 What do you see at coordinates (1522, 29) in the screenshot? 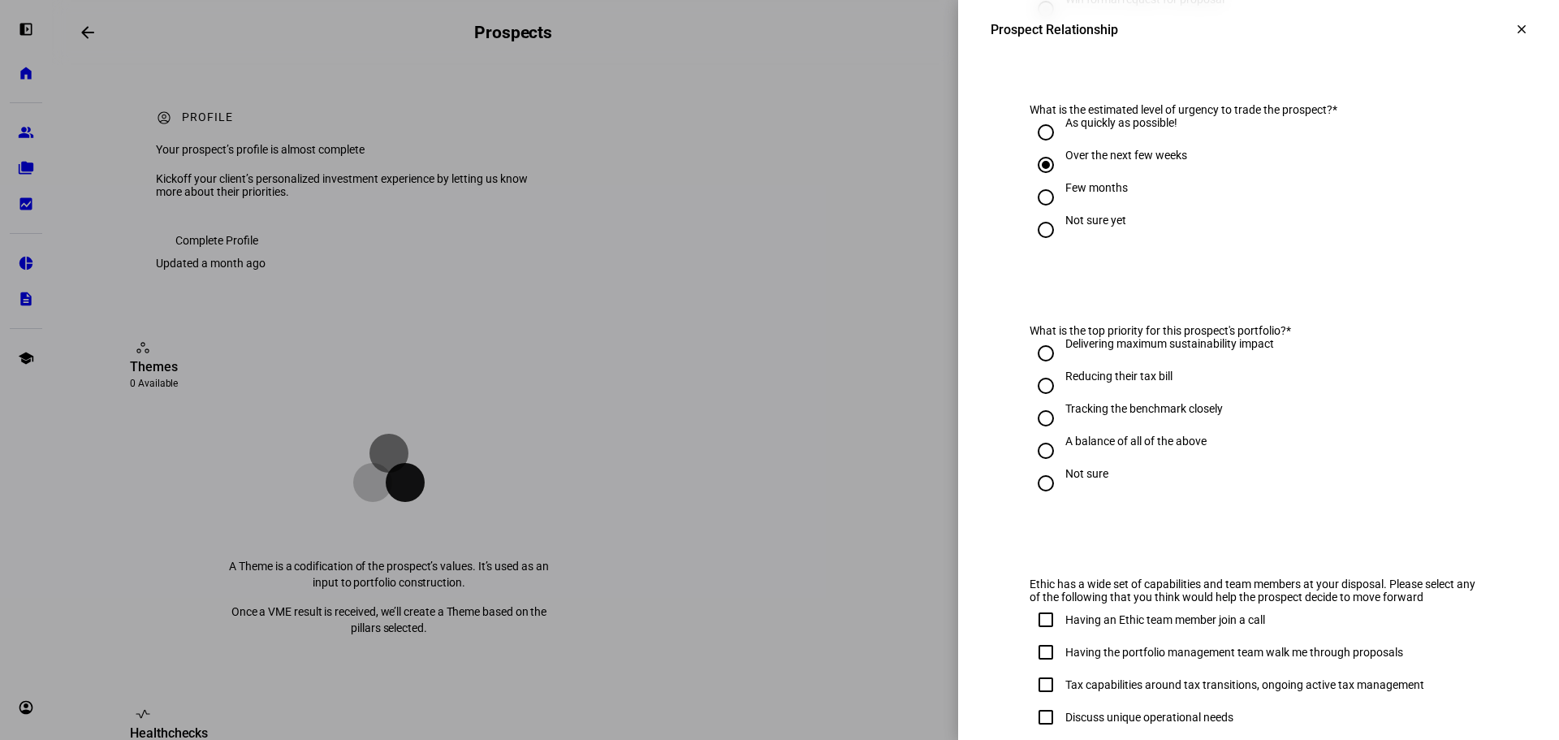
I see `mat-icon: clear` at bounding box center [1522, 29].